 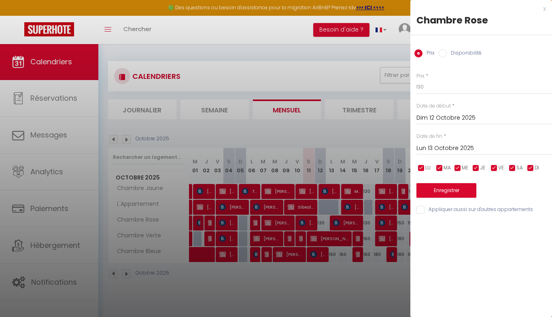 What do you see at coordinates (478, 9) in the screenshot?
I see `div: x` at bounding box center [478, 9].